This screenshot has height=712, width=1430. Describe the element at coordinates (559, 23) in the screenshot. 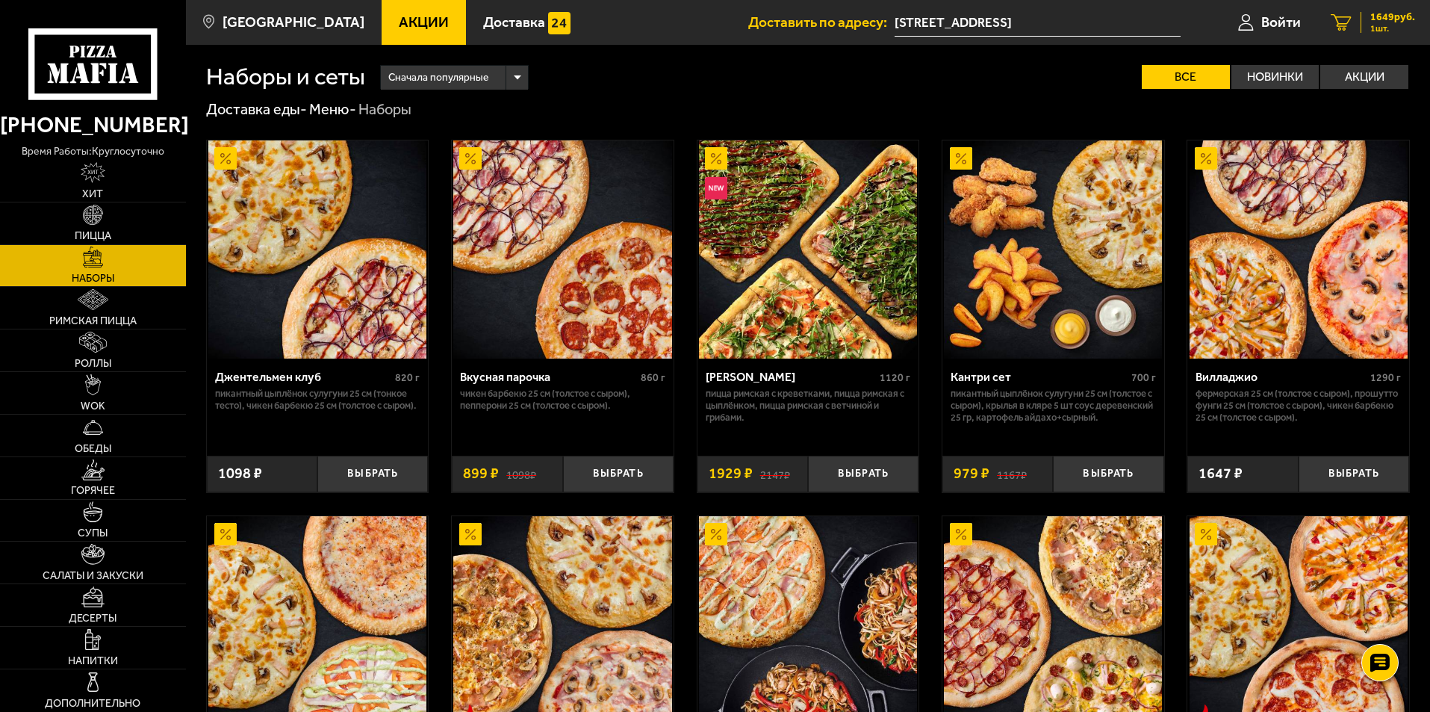

I see `img: 15daf4d41897b9f0e9f617042186c801.svg` at that location.